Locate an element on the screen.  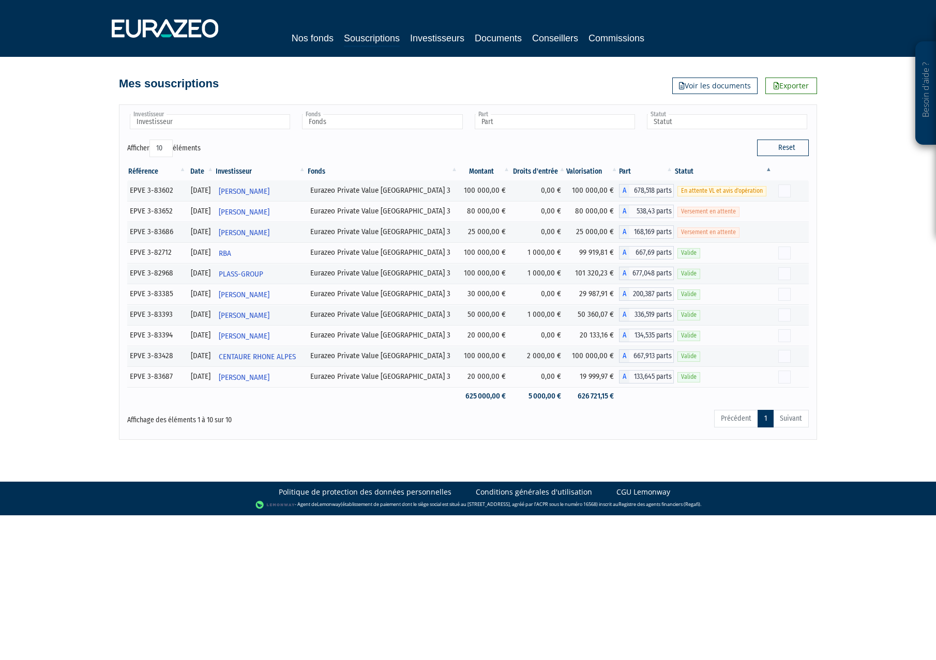
a: PLASS-GROUP is located at coordinates (261, 274).